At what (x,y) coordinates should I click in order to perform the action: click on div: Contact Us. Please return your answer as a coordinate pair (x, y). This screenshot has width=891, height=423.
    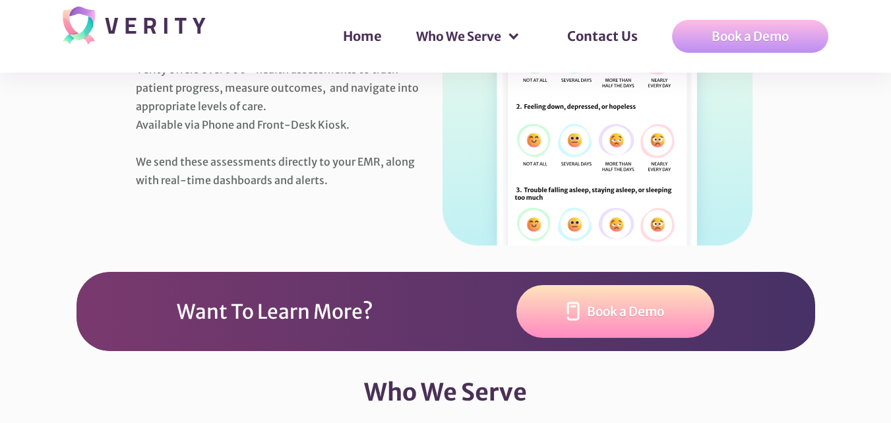
    Looking at the image, I should click on (602, 36).